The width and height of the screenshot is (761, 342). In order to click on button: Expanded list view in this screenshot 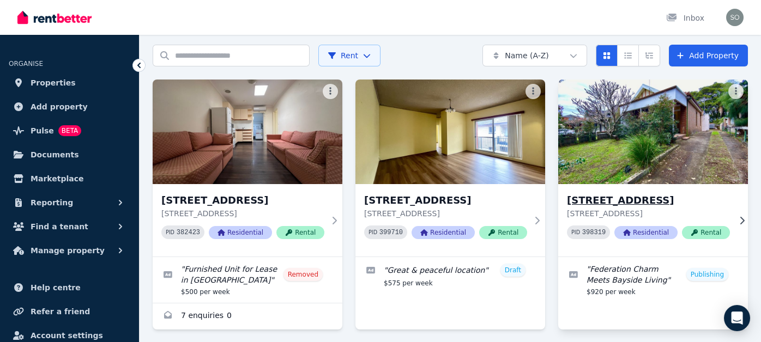, I will do `click(649, 56)`.